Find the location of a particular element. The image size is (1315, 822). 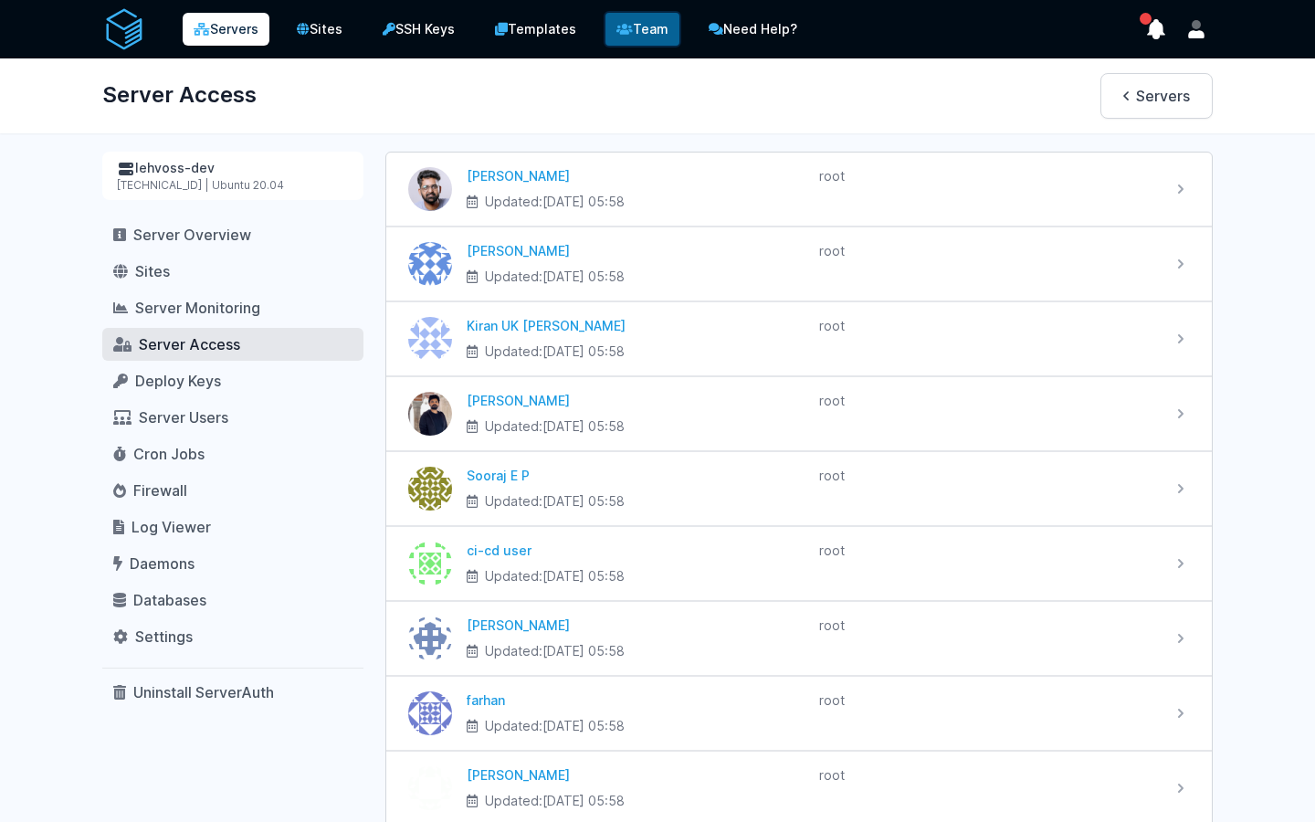

span: Server Users is located at coordinates (183, 417).